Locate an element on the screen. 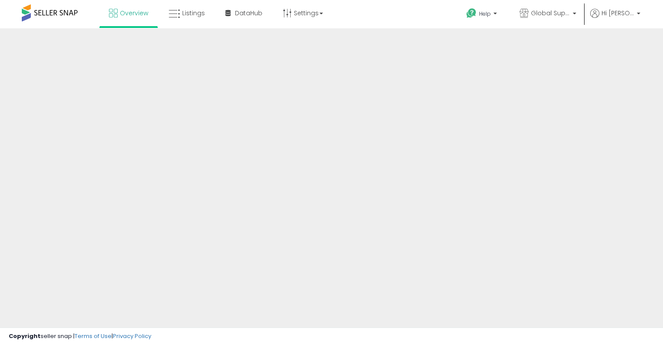 Image resolution: width=663 pixels, height=345 pixels. a: Privacy Policy is located at coordinates (132, 336).